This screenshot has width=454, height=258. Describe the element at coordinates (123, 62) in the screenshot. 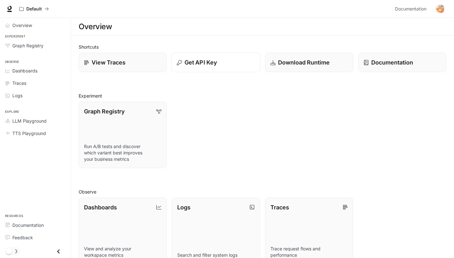

I see `a: View Traces` at that location.